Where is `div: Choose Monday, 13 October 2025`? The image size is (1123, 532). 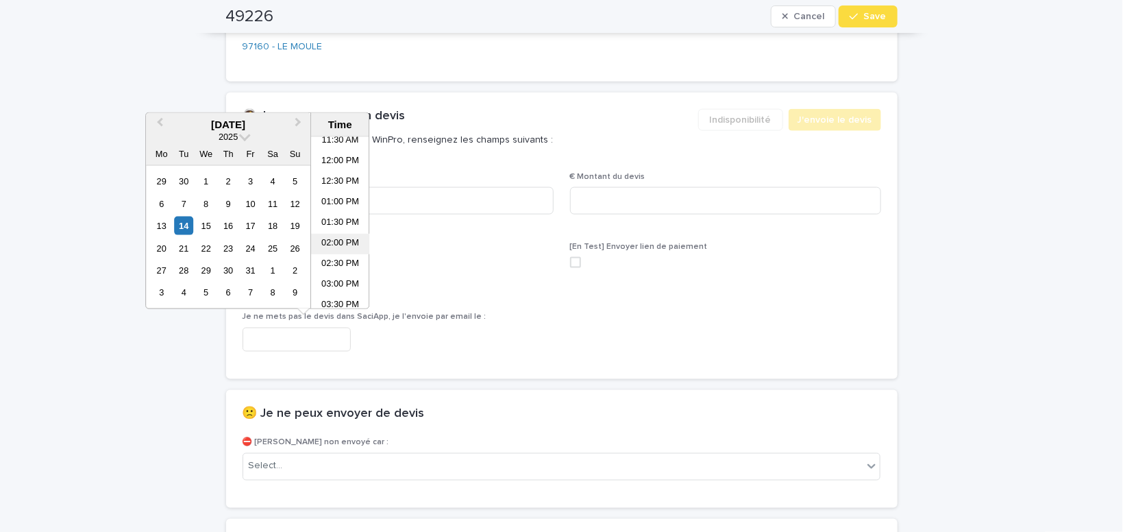
div: Choose Monday, 13 October 2025 is located at coordinates (161, 225).